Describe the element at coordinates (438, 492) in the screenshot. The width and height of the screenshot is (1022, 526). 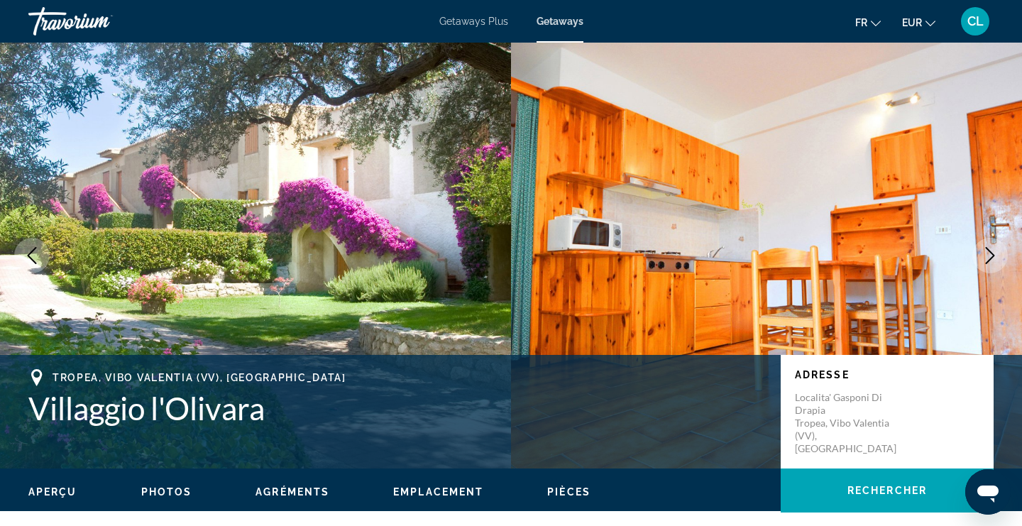
I see `button: Emplacement` at that location.